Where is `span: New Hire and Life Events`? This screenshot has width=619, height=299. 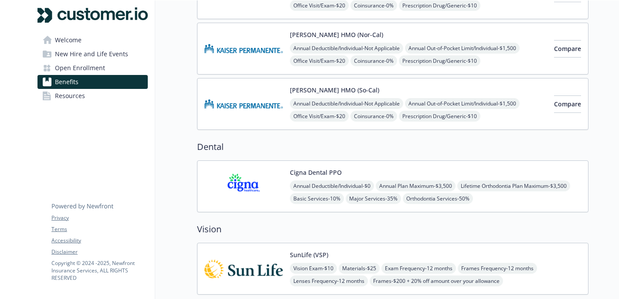
span: New Hire and Life Events is located at coordinates (92, 54).